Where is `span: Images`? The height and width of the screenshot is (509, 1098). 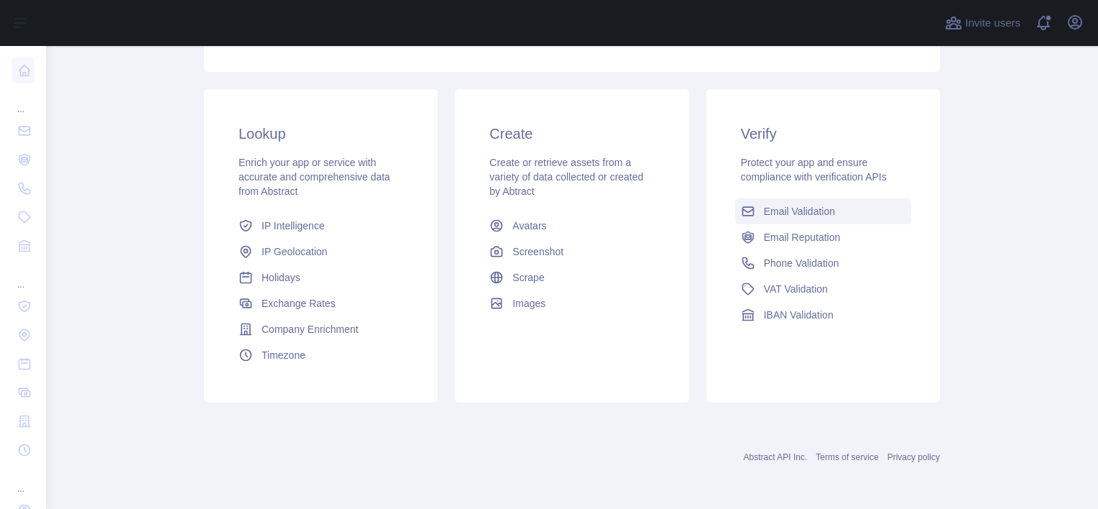
span: Images is located at coordinates (529, 303).